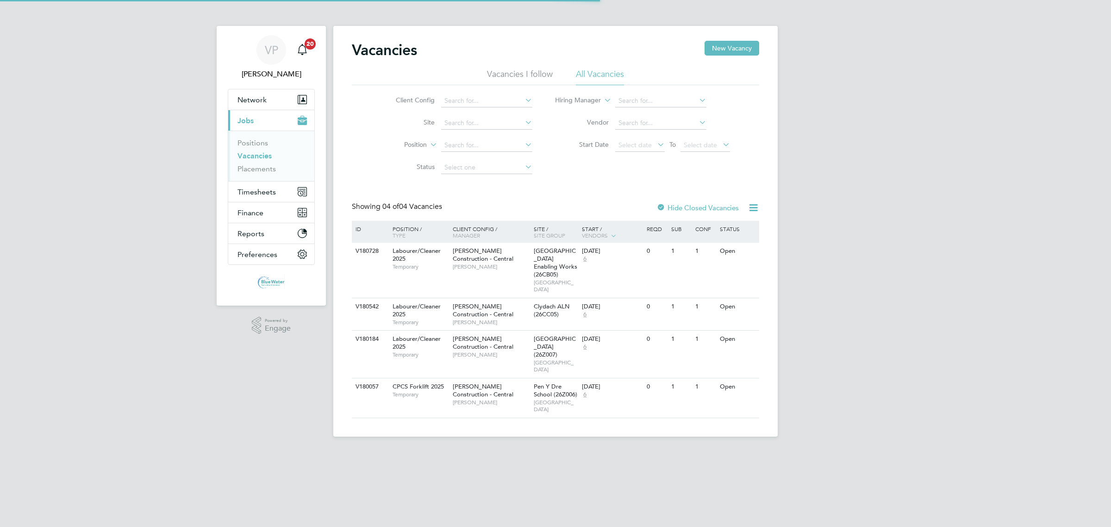  Describe the element at coordinates (271, 233) in the screenshot. I see `button: Reports` at that location.